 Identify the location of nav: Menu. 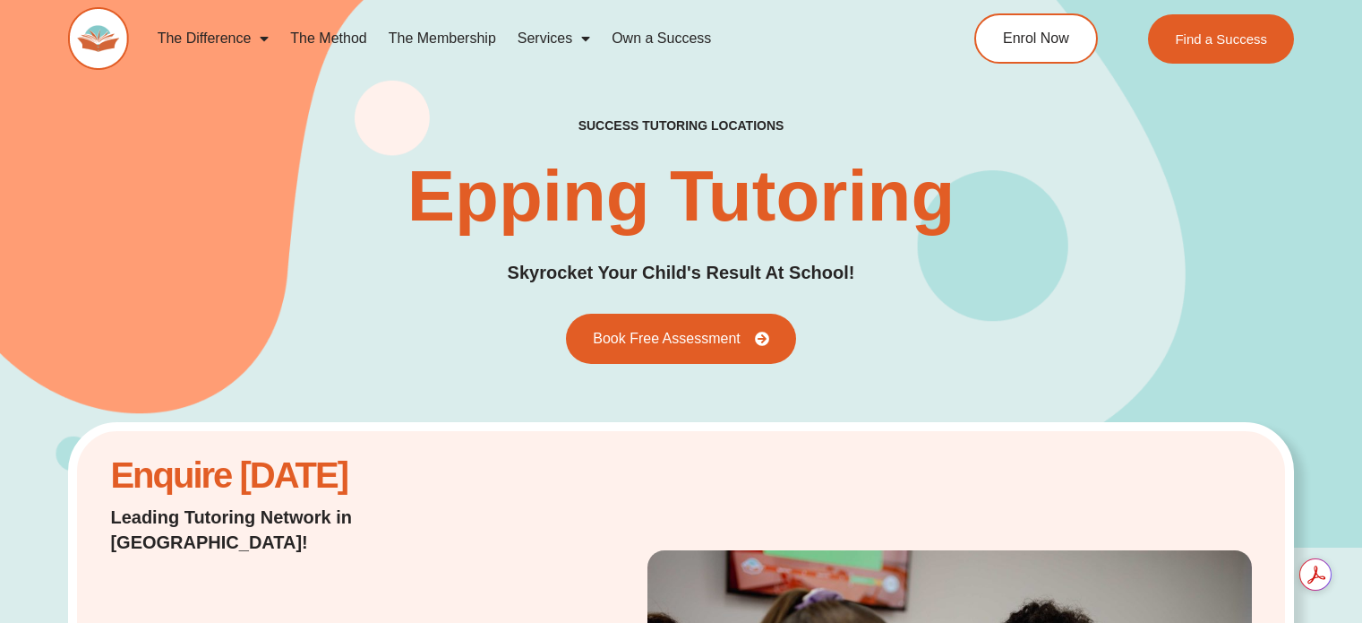
(526, 39).